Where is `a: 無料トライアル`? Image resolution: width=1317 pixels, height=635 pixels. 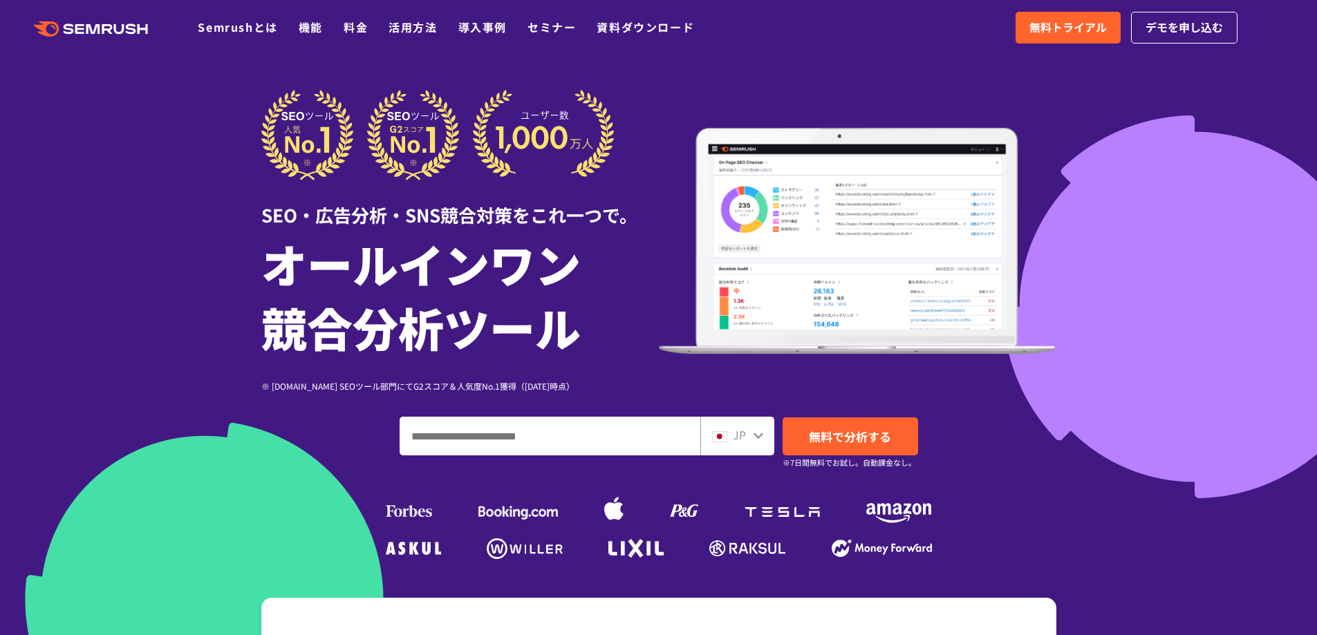
a: 無料トライアル is located at coordinates (1068, 28).